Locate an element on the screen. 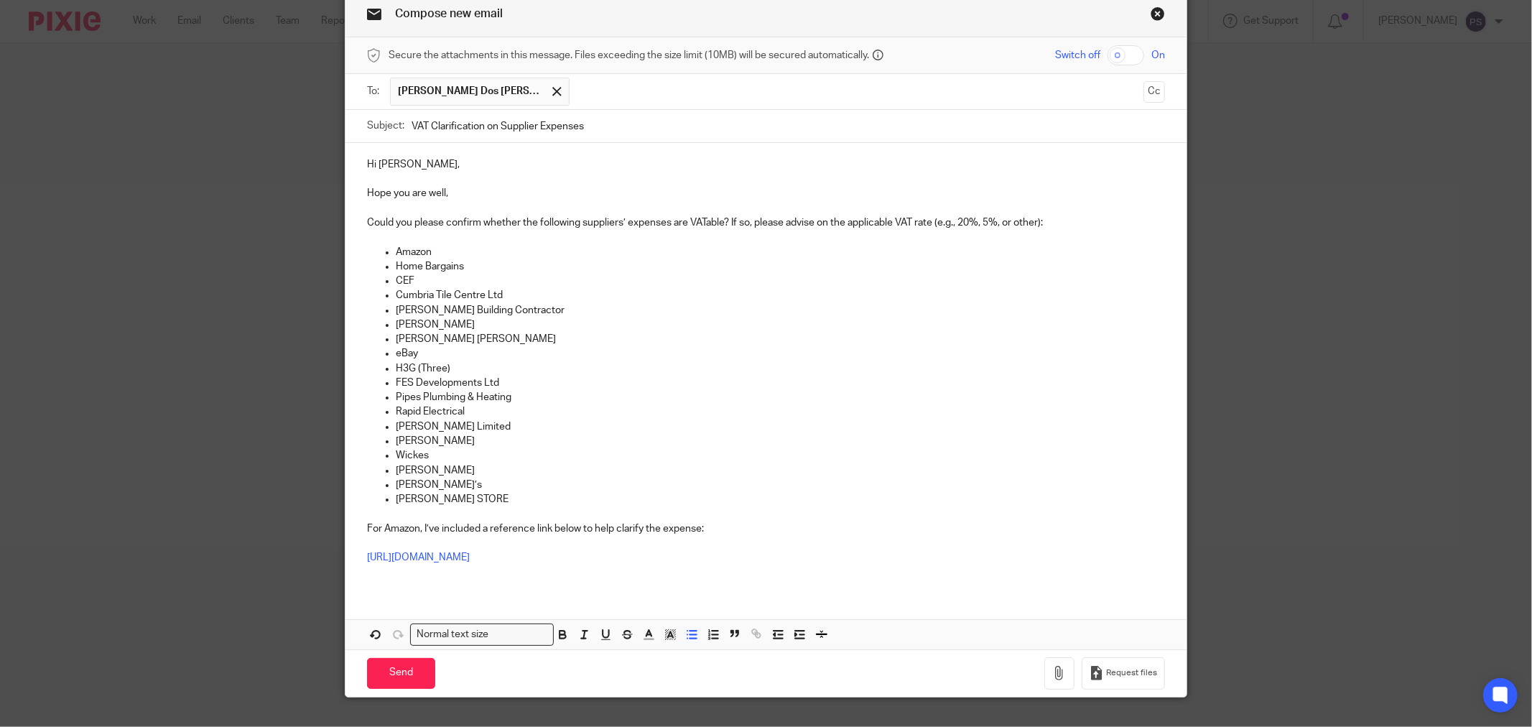  input: Search for option is located at coordinates (519, 634).